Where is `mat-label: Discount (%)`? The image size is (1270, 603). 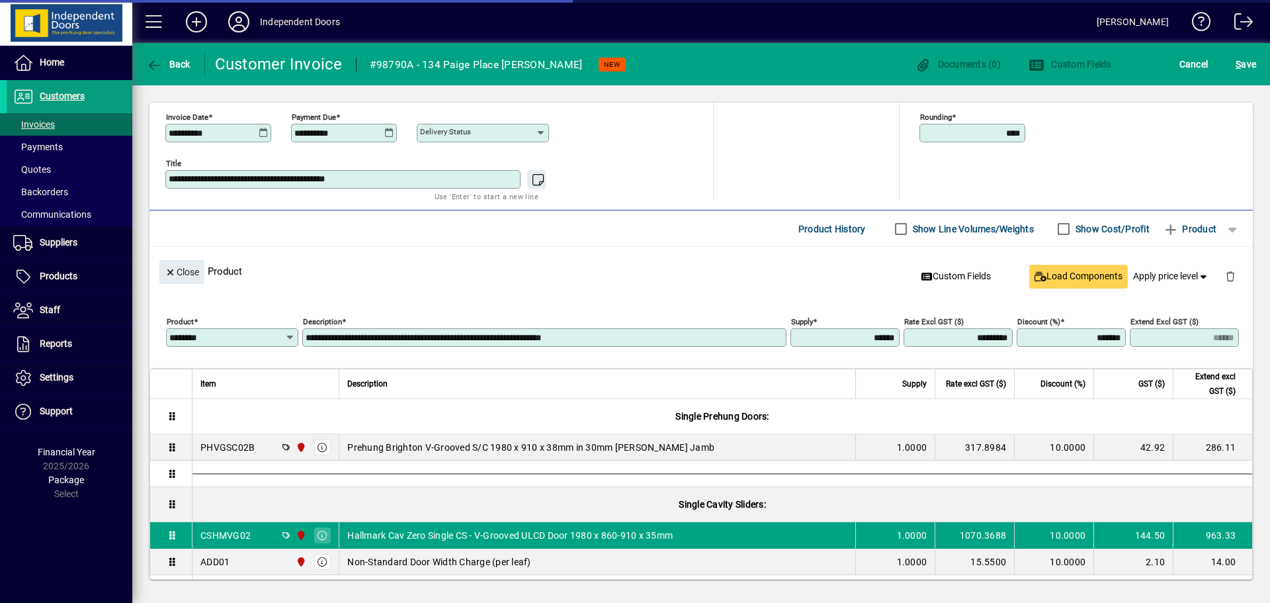 mat-label: Discount (%) is located at coordinates (1038, 321).